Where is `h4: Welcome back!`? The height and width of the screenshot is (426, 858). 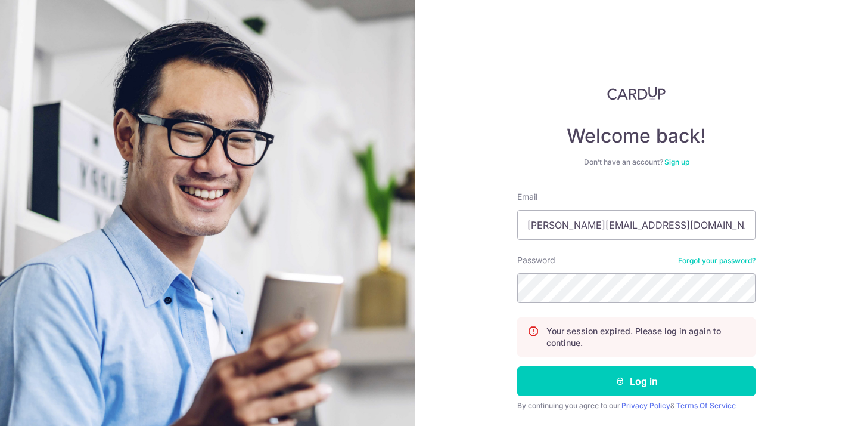 h4: Welcome back! is located at coordinates (637, 136).